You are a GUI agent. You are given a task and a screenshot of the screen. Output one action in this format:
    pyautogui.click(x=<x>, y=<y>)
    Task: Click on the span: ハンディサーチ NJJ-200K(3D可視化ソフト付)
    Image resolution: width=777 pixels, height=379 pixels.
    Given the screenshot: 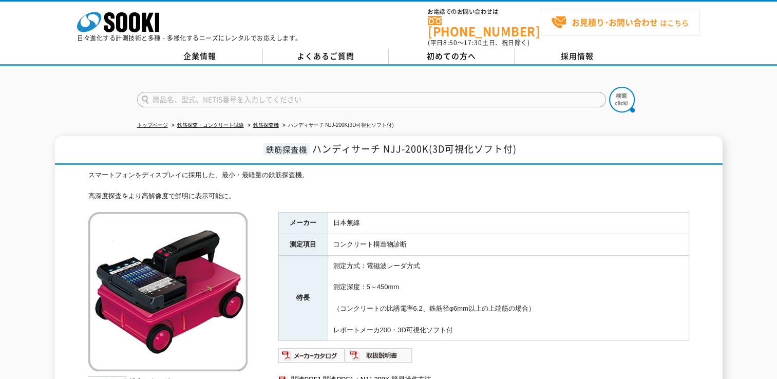 What is the action you would take?
    pyautogui.click(x=415, y=149)
    